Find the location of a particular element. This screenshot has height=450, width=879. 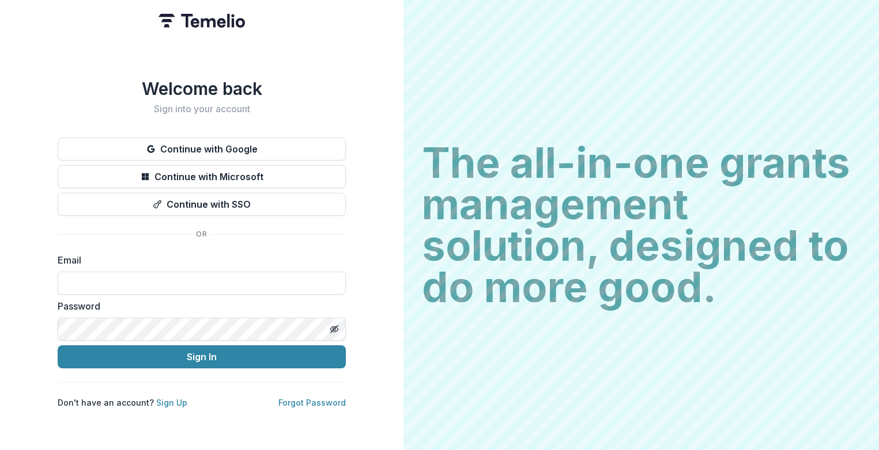

button: Continue with Microsoft is located at coordinates (202, 177).